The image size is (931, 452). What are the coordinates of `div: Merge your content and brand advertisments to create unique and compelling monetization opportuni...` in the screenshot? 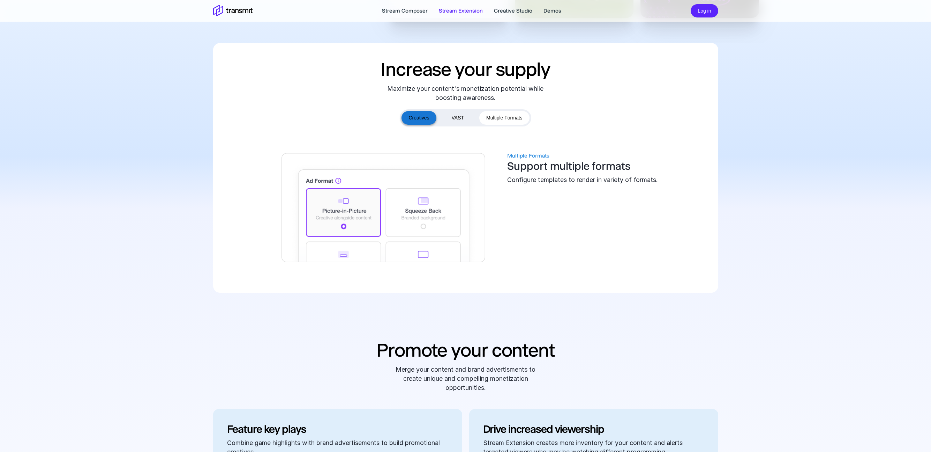 It's located at (466, 378).